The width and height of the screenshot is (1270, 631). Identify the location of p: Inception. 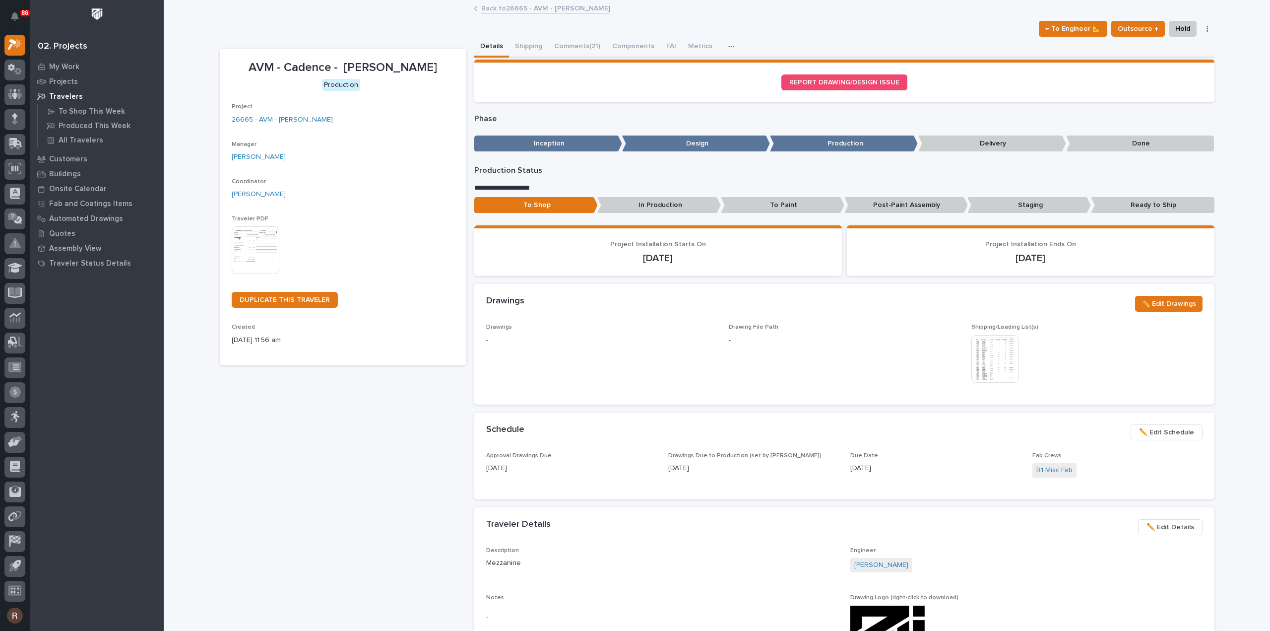
(548, 143).